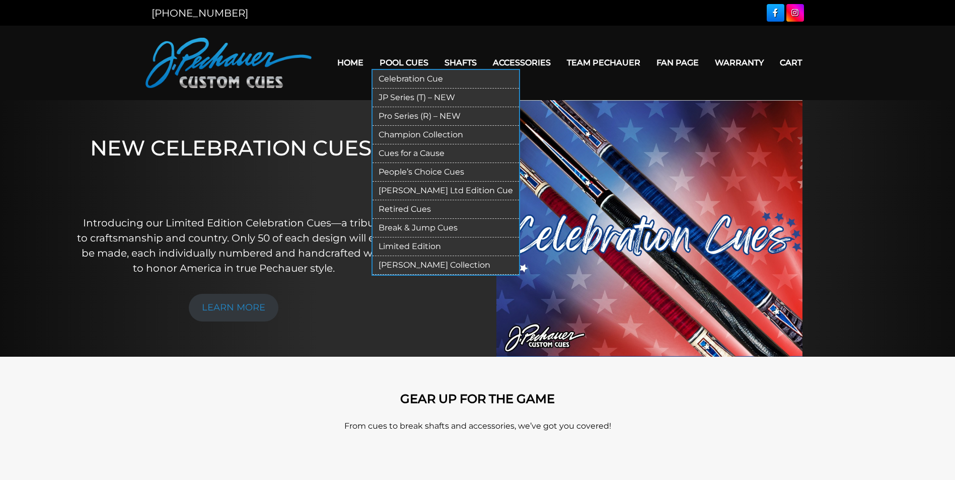  Describe the element at coordinates (234, 308) in the screenshot. I see `a: LEARN MORE` at that location.